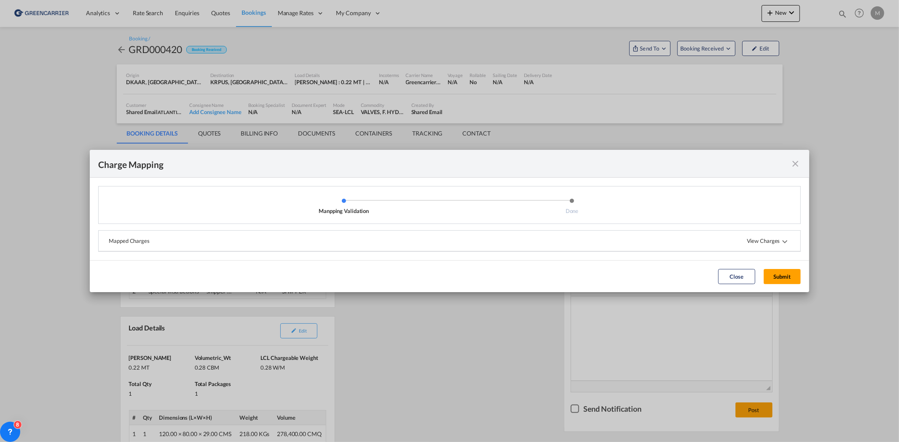  What do you see at coordinates (449, 241) in the screenshot?
I see `md-expansion-panel-collapsed: Mapped ChargesView Chargesicon-chevron-down` at bounding box center [449, 241].